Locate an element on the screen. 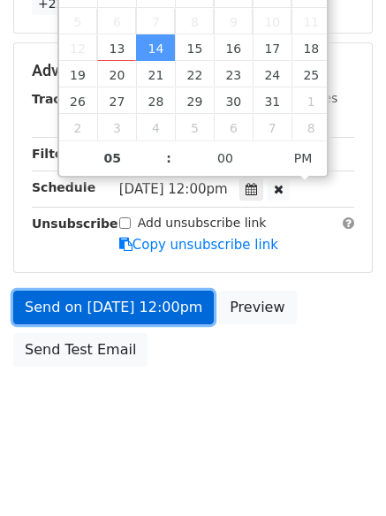  span: November 1, 2025 is located at coordinates (311, 101).